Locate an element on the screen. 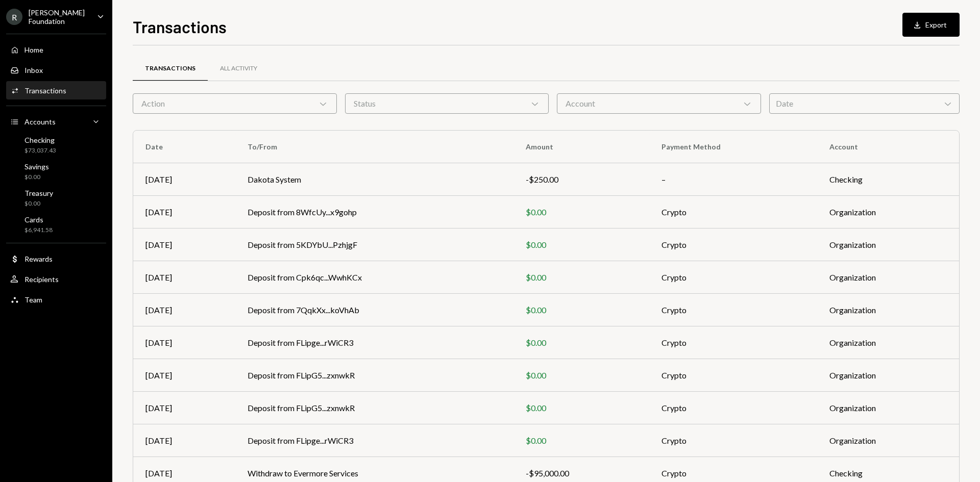  div: Savings is located at coordinates (37, 166).